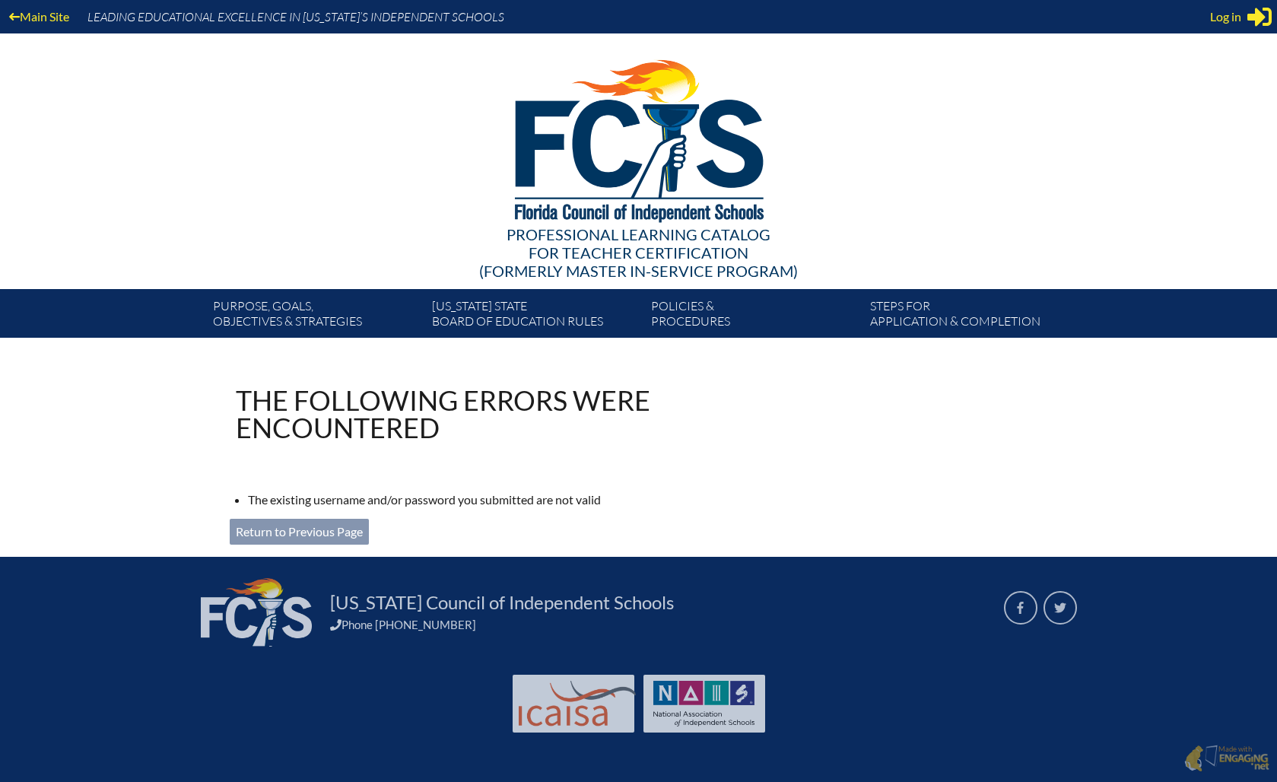 This screenshot has width=1277, height=782. I want to click on a: Policies &Procedures, so click(755, 316).